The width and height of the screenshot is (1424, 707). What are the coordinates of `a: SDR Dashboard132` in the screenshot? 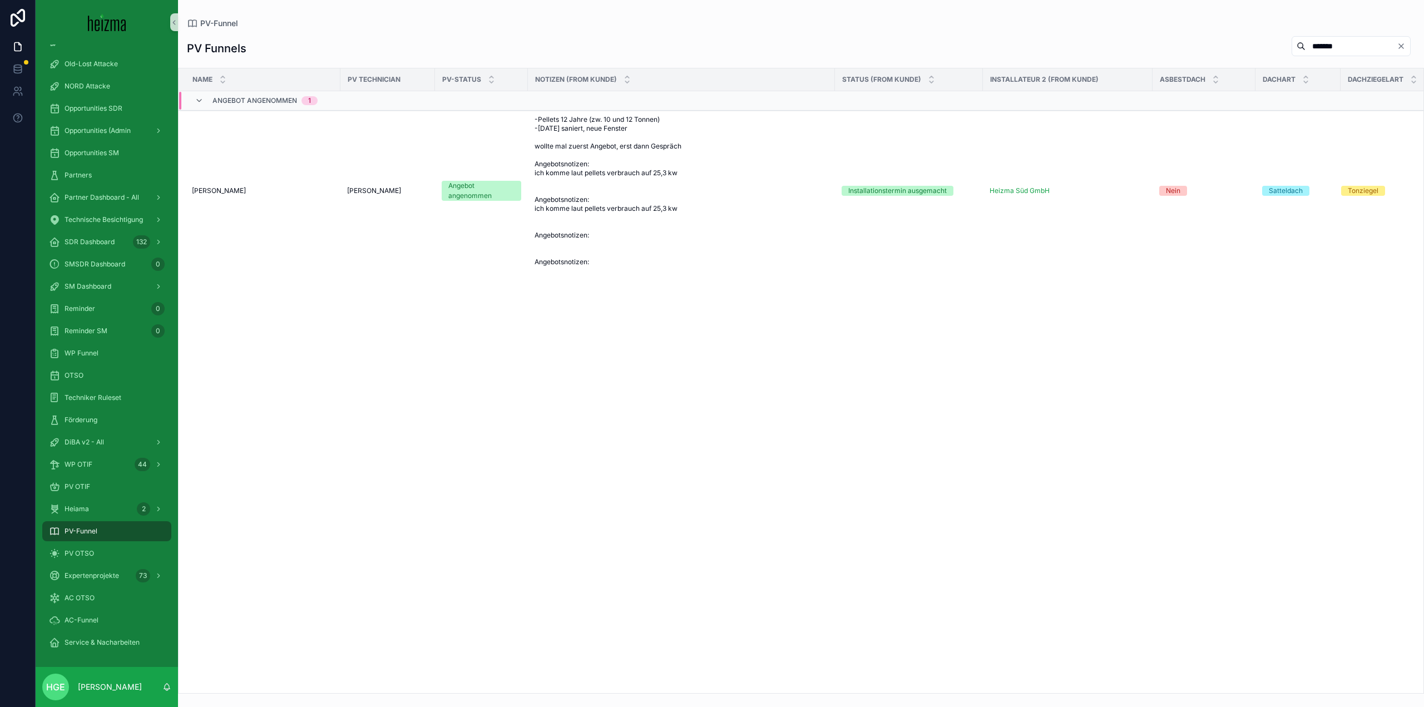 It's located at (107, 242).